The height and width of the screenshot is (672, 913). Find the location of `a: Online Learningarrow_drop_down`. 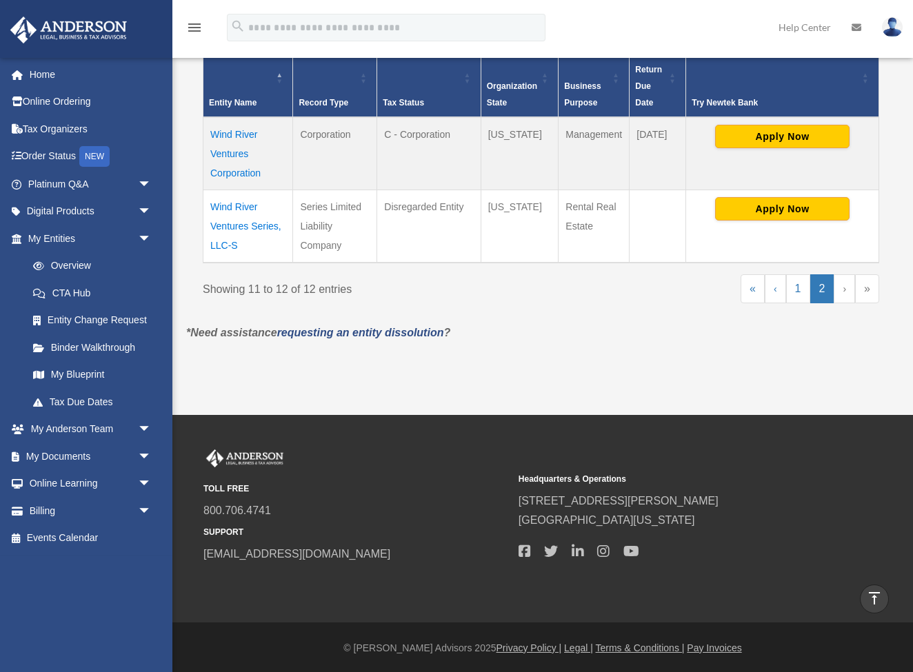

a: Online Learningarrow_drop_down is located at coordinates (91, 484).